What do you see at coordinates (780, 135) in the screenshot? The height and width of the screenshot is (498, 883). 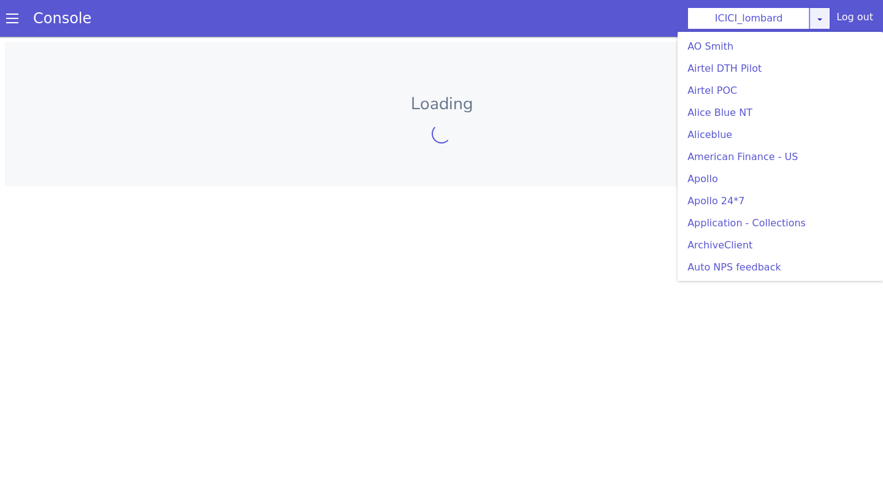 I see `a: Aliceblue` at bounding box center [780, 135].